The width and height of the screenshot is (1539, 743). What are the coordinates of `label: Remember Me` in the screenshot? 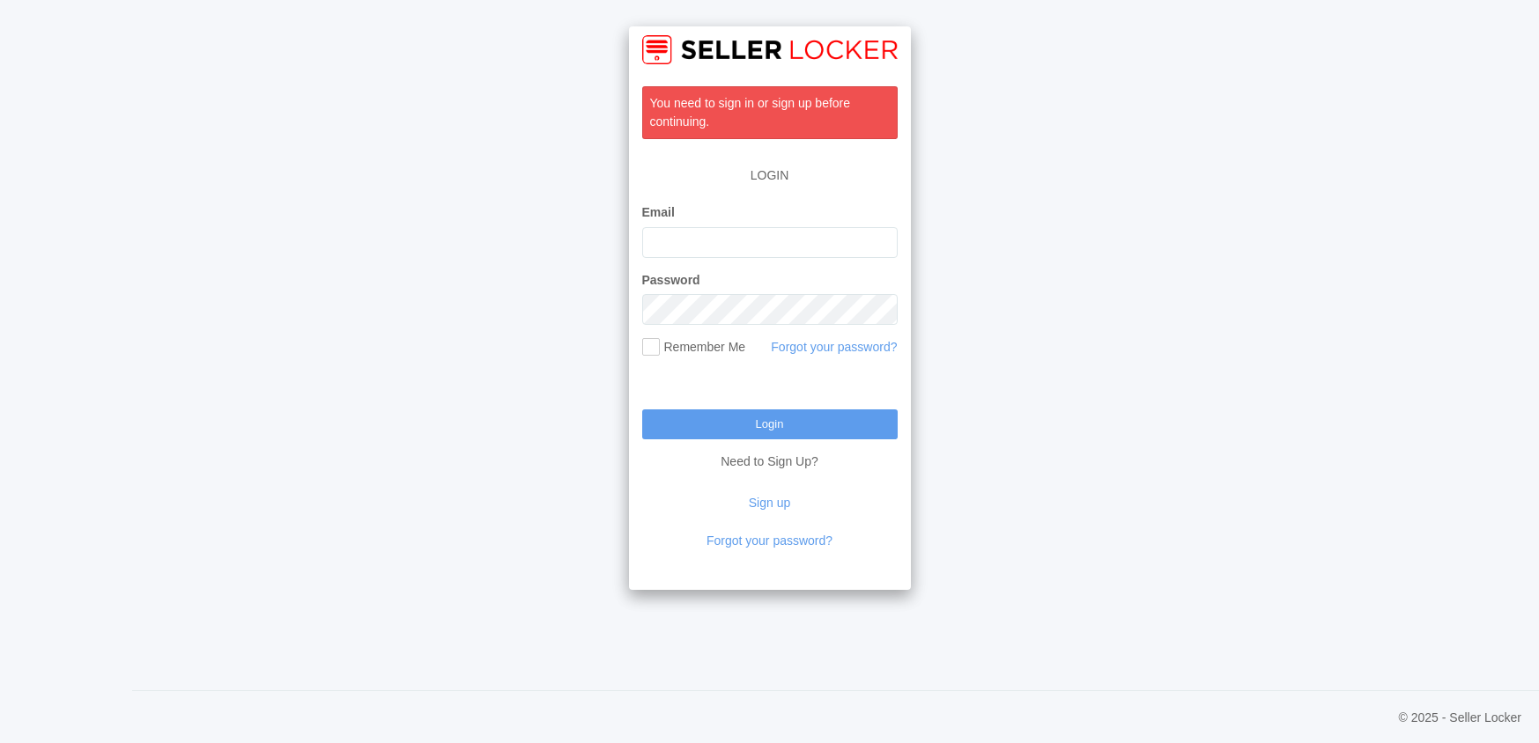 It's located at (694, 347).